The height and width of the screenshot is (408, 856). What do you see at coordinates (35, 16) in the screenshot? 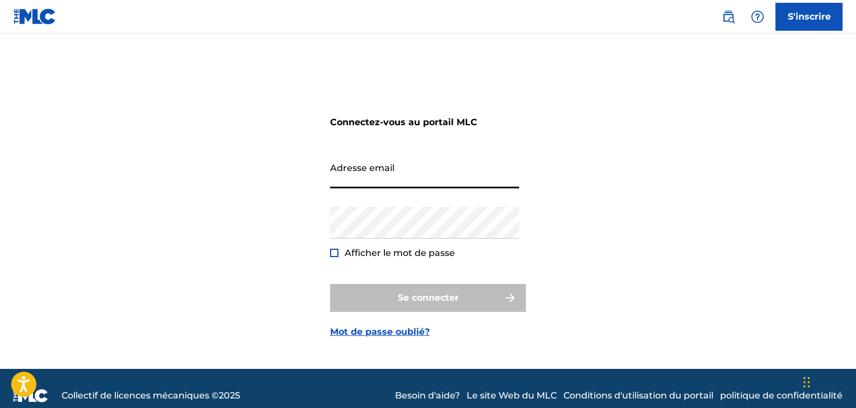
I see `img: Logo du MLC` at bounding box center [35, 16].